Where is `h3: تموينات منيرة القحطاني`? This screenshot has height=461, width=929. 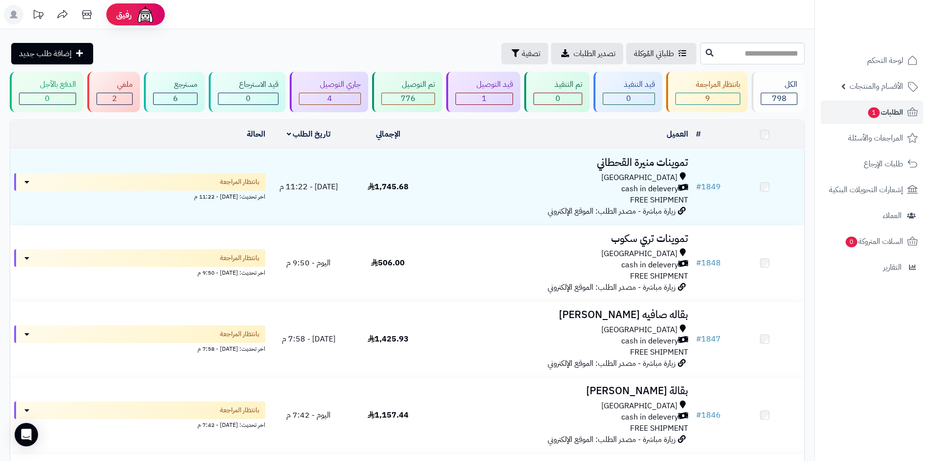 h3: تموينات منيرة القحطاني is located at coordinates (560, 162).